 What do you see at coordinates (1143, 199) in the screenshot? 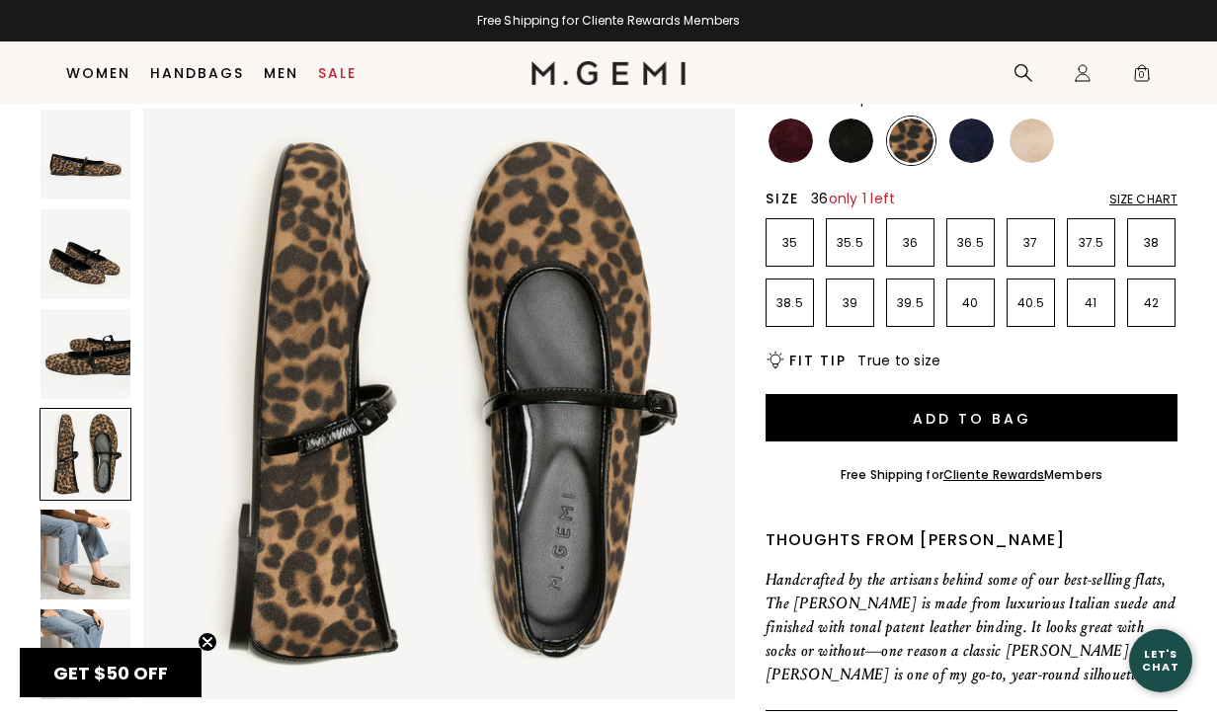
I see `div: Size Chart` at bounding box center [1143, 199].